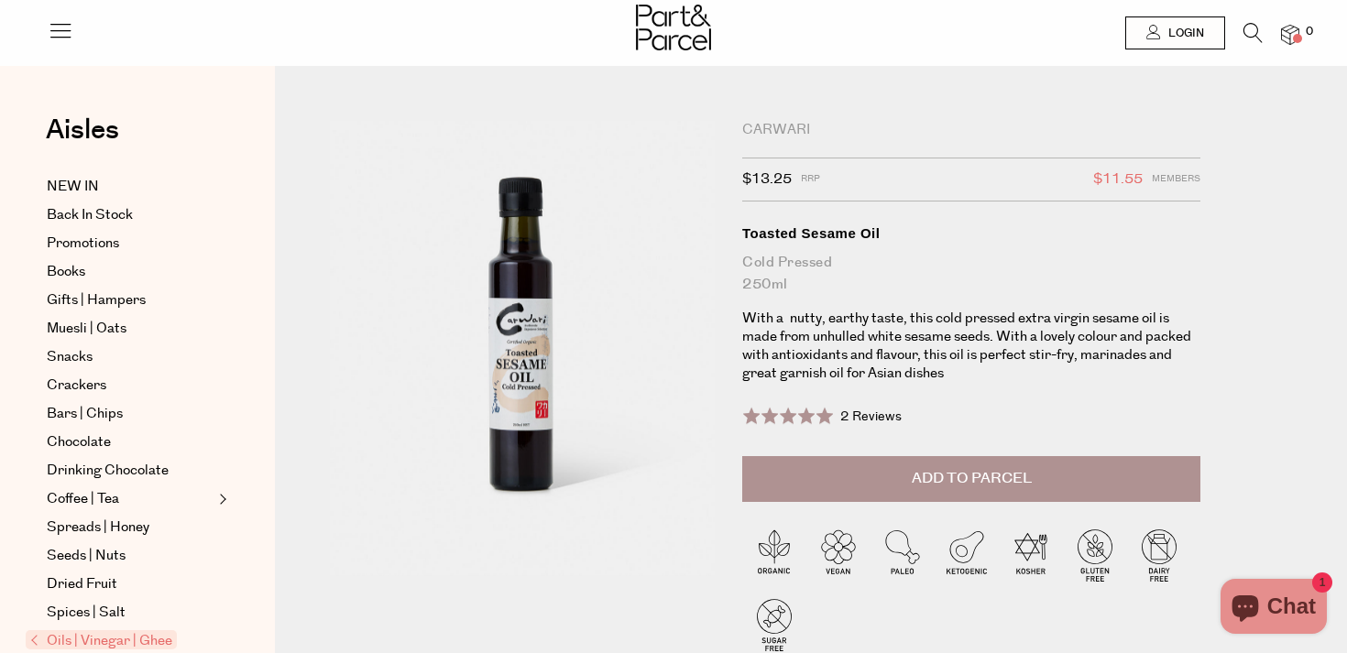 This screenshot has height=653, width=1347. Describe the element at coordinates (70, 357) in the screenshot. I see `span: Snacks` at that location.